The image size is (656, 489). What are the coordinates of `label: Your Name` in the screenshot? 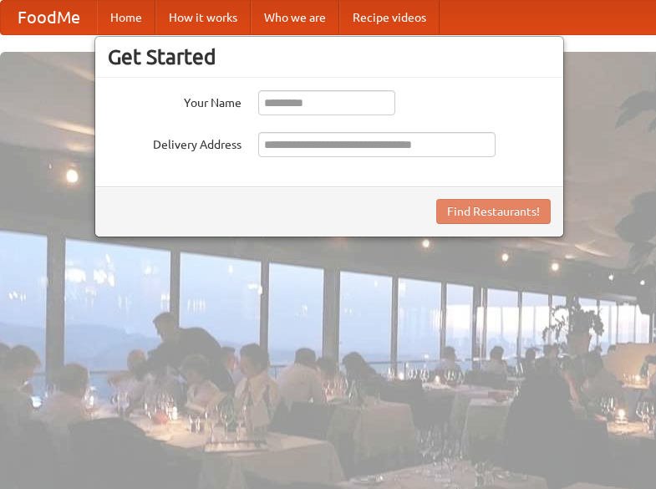 It's located at (175, 100).